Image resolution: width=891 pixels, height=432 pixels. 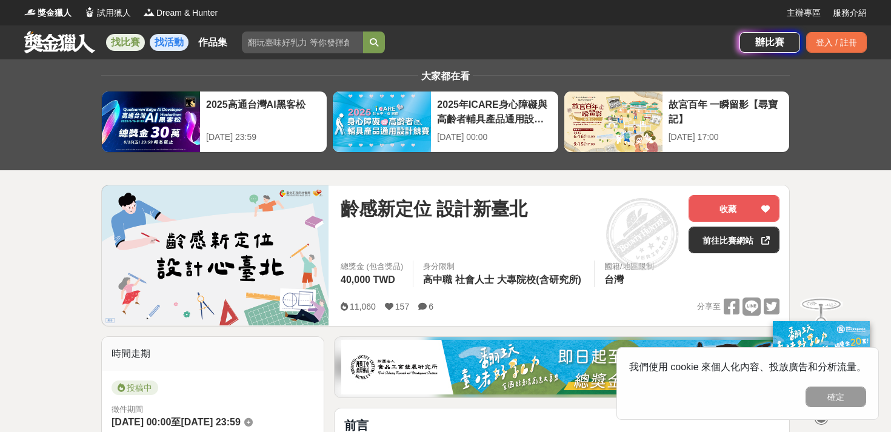 What do you see at coordinates (126, 42) in the screenshot?
I see `a: 找比賽` at bounding box center [126, 42].